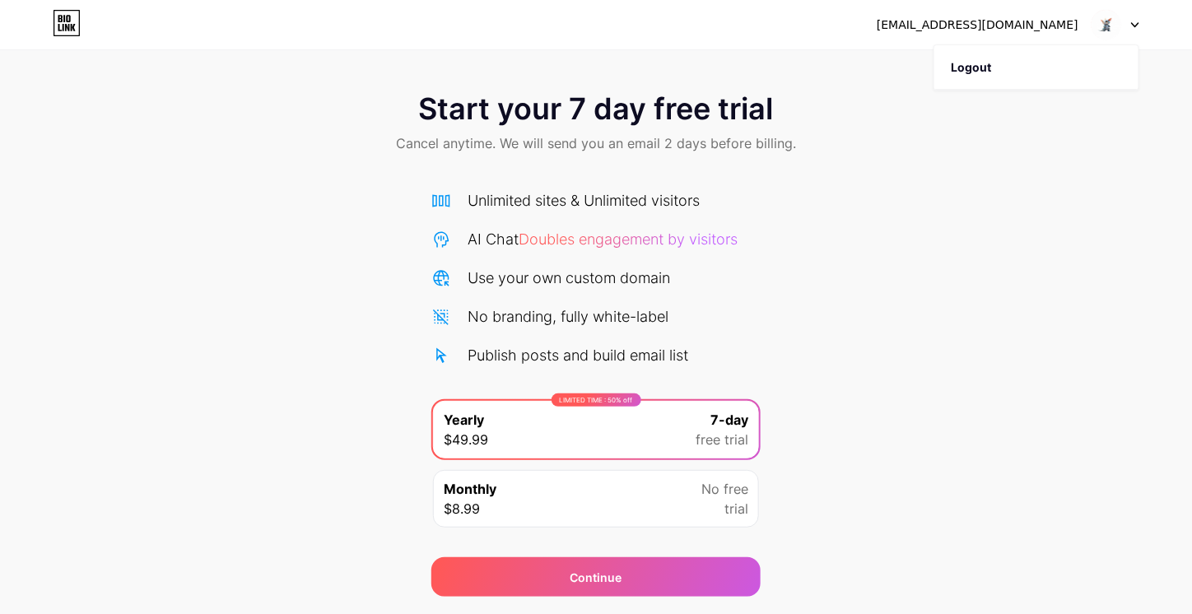 This screenshot has height=614, width=1192. What do you see at coordinates (470, 489) in the screenshot?
I see `span: Monthly` at bounding box center [470, 489].